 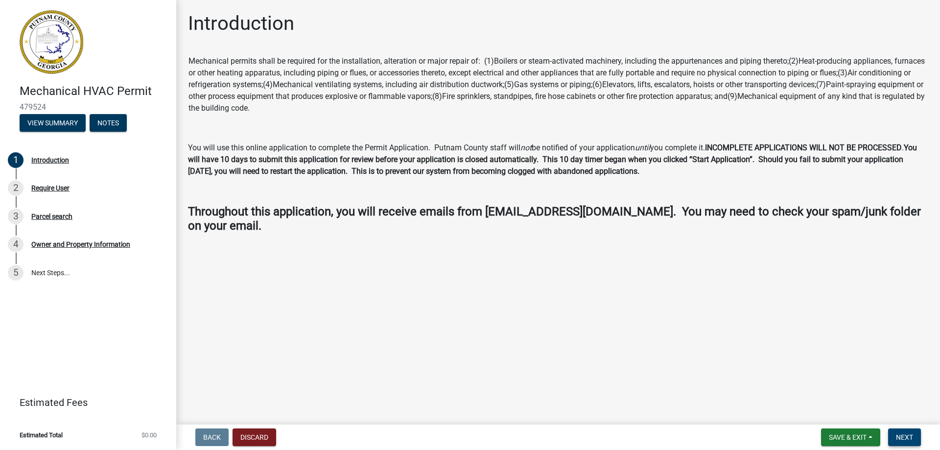 I want to click on span: Estimated Total, so click(x=41, y=435).